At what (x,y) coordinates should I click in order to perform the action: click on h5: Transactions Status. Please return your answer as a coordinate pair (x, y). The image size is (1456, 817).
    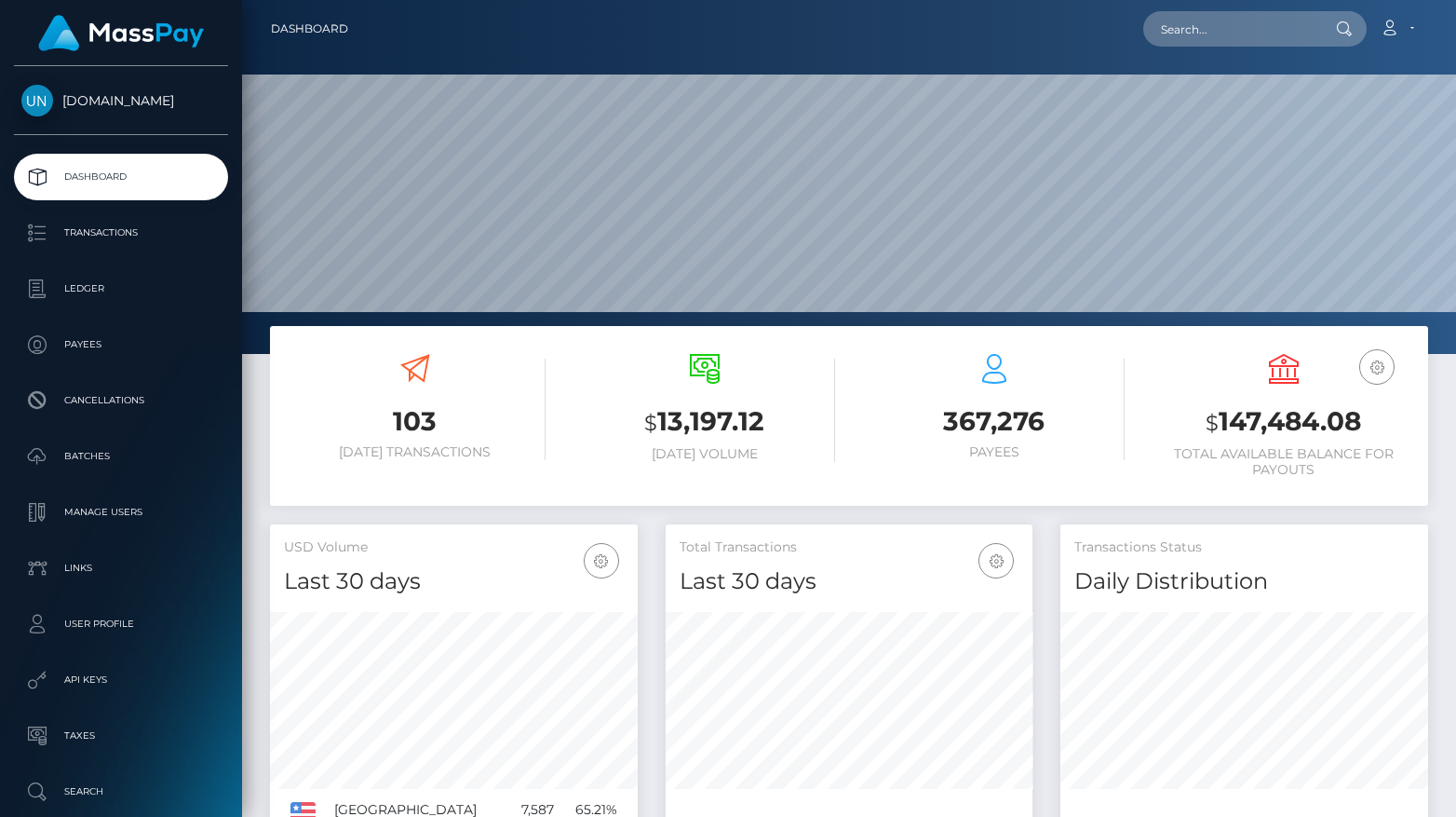
    Looking at the image, I should click on (1244, 547).